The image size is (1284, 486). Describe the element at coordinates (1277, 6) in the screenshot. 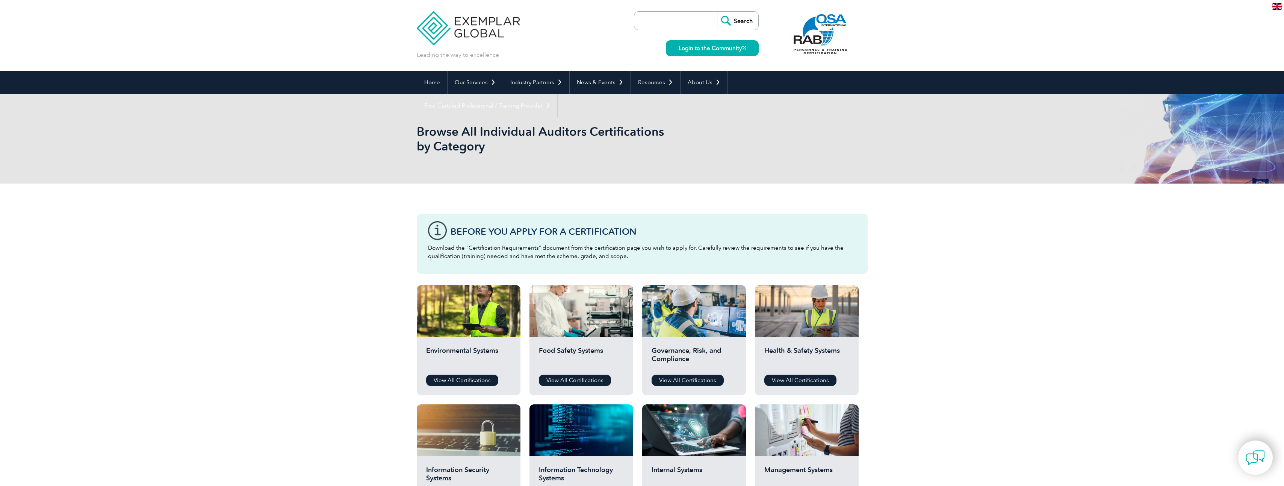

I see `img: en` at that location.